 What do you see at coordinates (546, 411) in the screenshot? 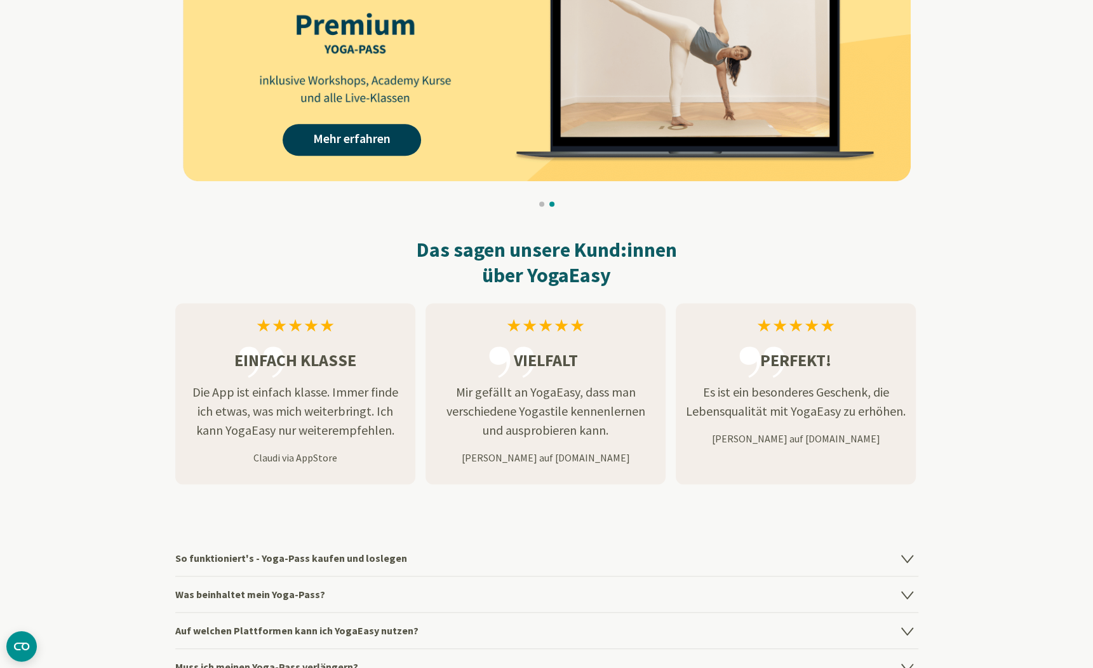
I see `p: Mir gefällt an YogaEasy, dass man verschiedene Yogastile kennenlernen und ausprobieren kann.` at bounding box center [546, 411].